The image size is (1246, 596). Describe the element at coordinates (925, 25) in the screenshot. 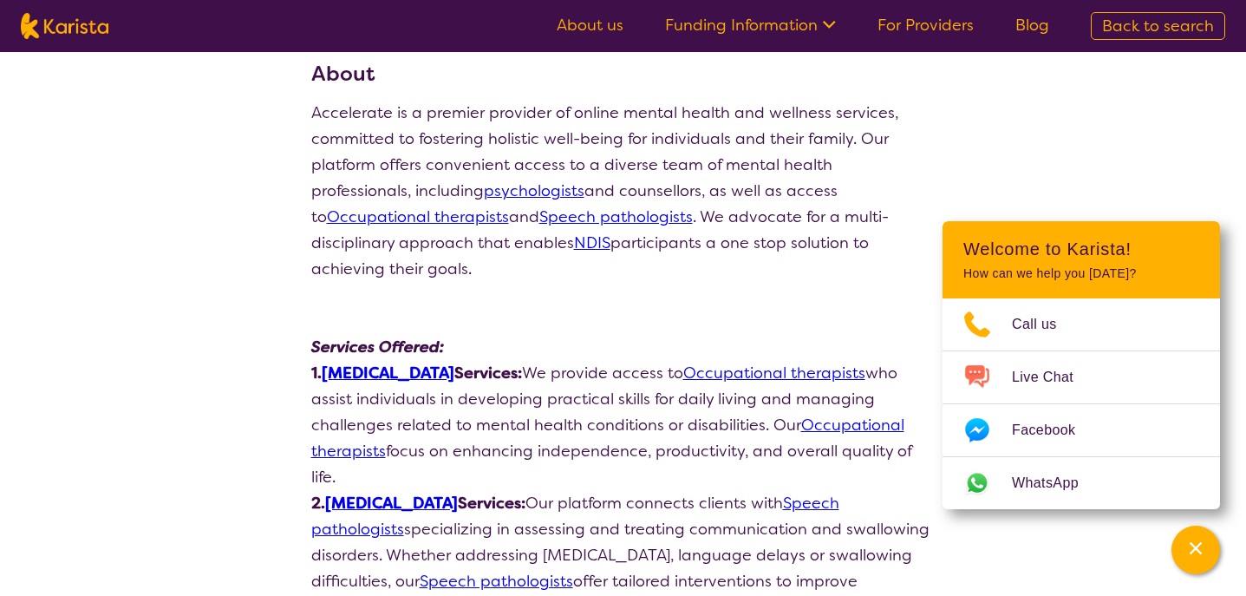

I see `a: For Providers` at that location.